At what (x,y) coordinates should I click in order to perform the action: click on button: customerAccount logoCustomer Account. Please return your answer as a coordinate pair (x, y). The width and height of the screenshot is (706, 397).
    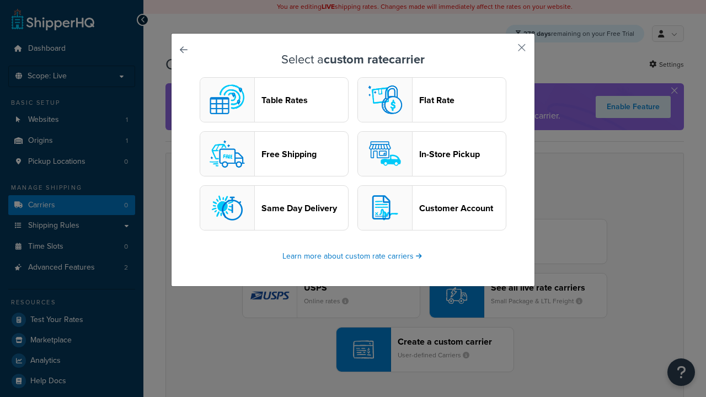
    Looking at the image, I should click on (432, 208).